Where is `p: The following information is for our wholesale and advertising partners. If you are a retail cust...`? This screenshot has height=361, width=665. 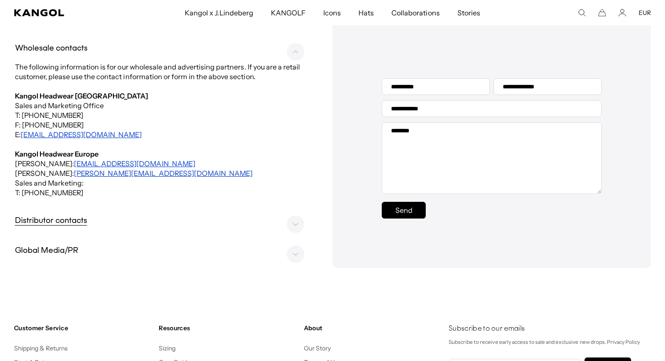
p: The following information is for our wholesale and advertising partners. If you are a retail cust... is located at coordinates (163, 72).